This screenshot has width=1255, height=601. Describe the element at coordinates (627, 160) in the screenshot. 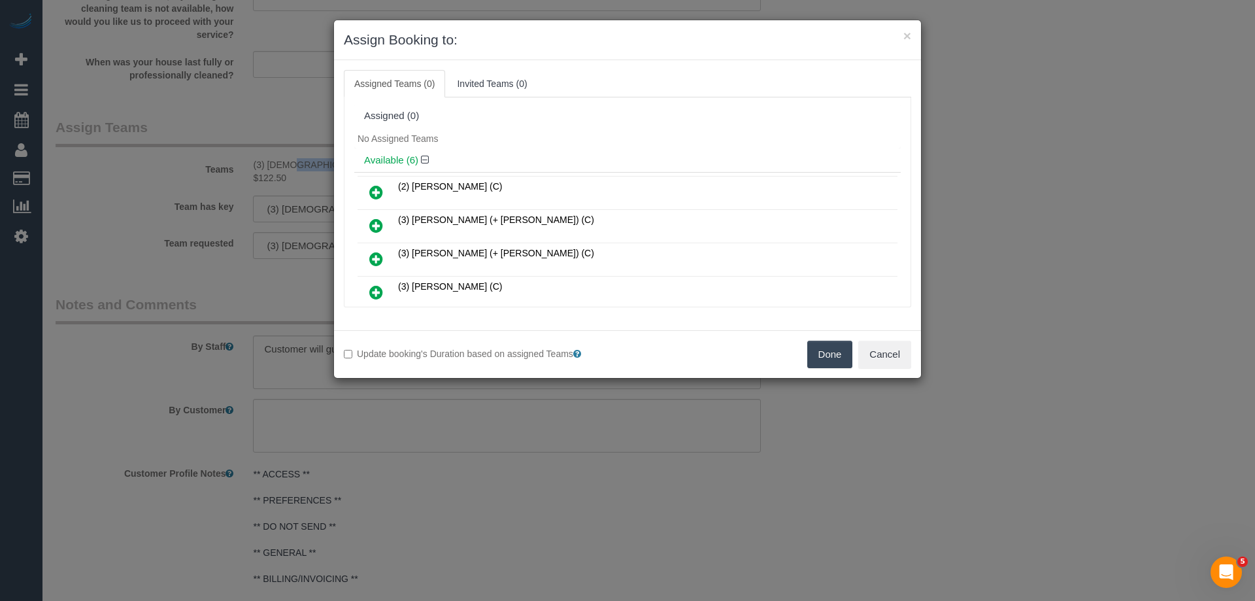

I see `h4: Available (6)` at that location.